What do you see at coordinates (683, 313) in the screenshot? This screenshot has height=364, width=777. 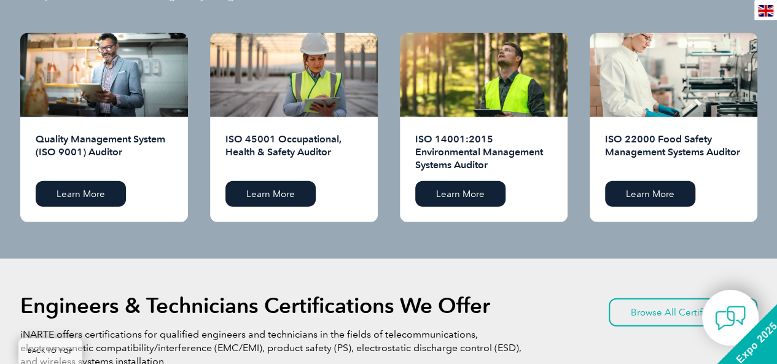 I see `a: Browse All Certifications` at bounding box center [683, 313].